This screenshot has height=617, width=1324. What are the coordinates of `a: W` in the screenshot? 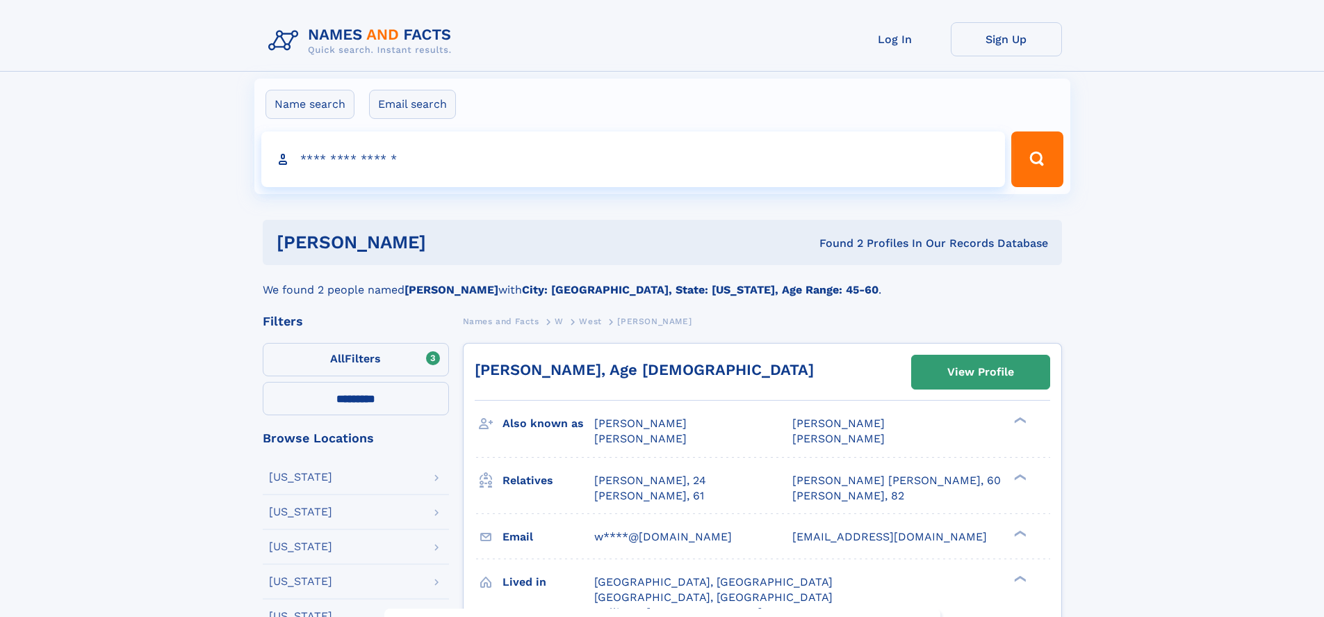 It's located at (559, 320).